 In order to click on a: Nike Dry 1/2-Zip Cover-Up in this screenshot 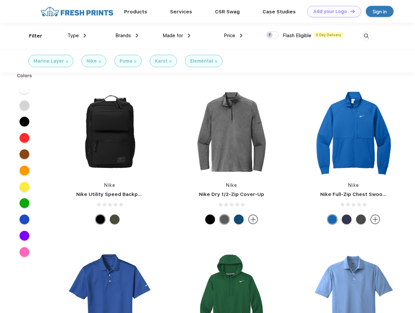, I will do `click(232, 194)`.